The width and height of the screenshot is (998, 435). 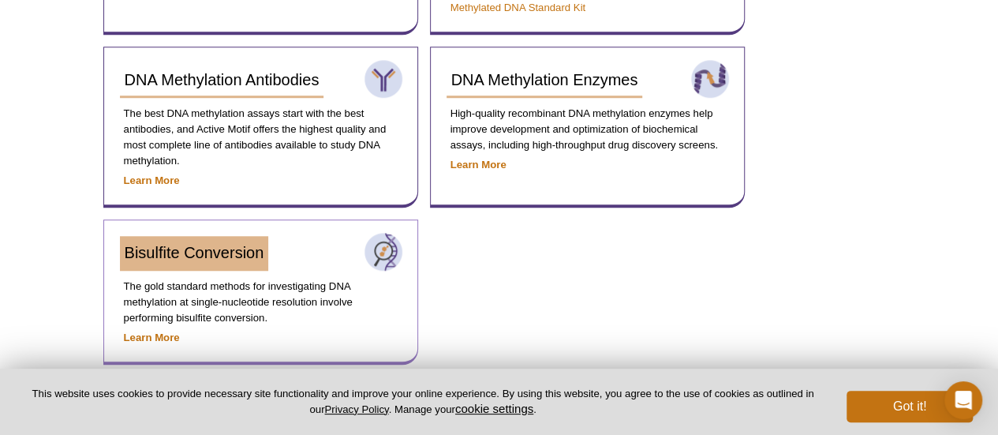 I want to click on img: Bisulfite, so click(x=383, y=252).